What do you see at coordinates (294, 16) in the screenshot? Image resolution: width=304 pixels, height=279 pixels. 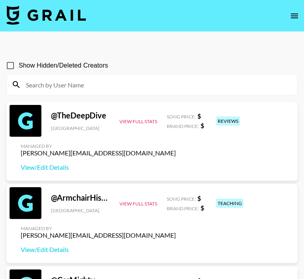 I see `button: open drawer` at bounding box center [294, 16].